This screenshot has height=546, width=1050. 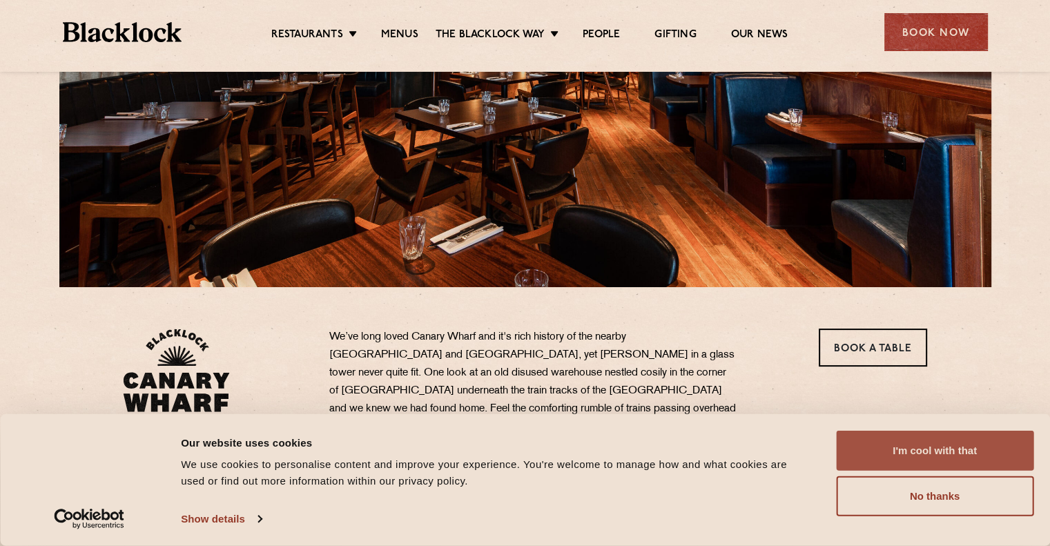 What do you see at coordinates (935, 496) in the screenshot?
I see `button: No thanks` at bounding box center [935, 496].